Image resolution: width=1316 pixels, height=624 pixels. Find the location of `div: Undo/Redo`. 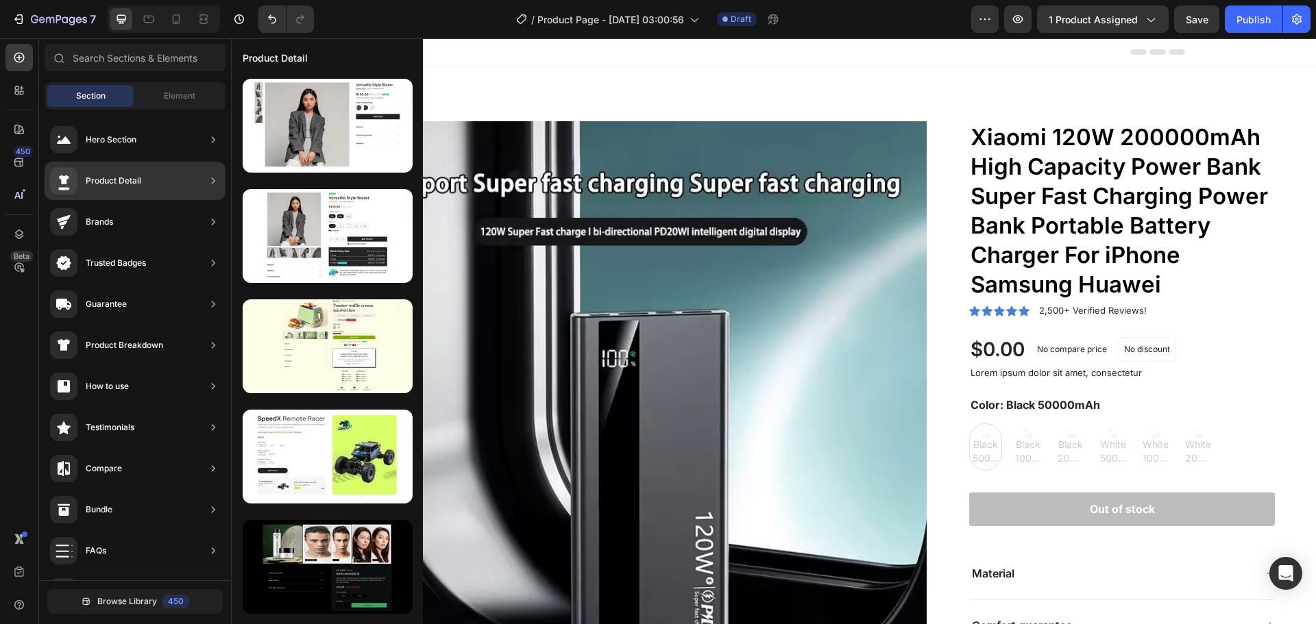

div: Undo/Redo is located at coordinates (286, 19).